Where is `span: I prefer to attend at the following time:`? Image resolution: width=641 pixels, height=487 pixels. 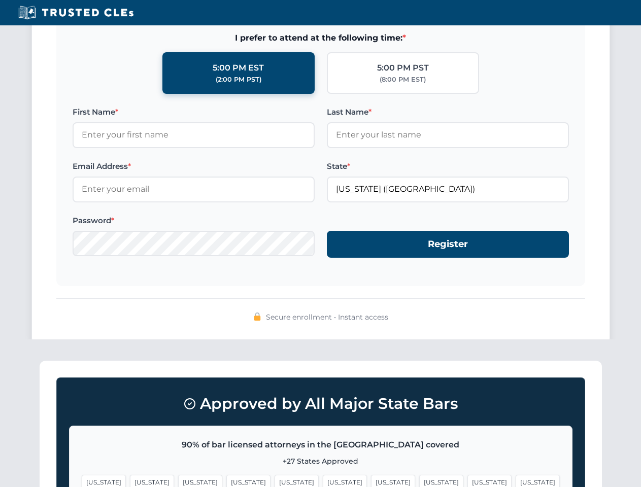
span: I prefer to attend at the following time: is located at coordinates (321, 38).